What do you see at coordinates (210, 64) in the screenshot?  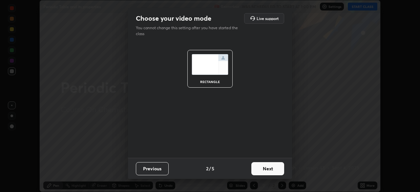 I see `img: normalScreenIcon.ae25ed63.svg` at bounding box center [210, 64].